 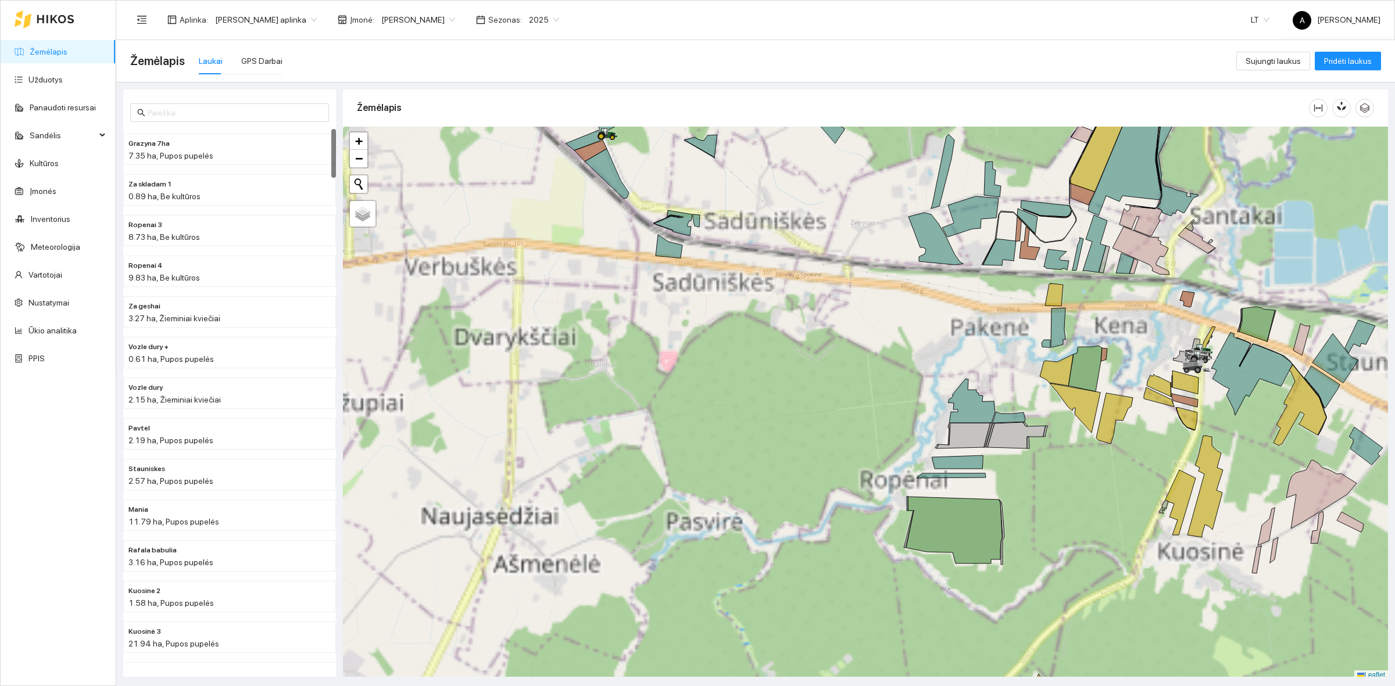 What do you see at coordinates (1273, 61) in the screenshot?
I see `button: Sujungti laukus` at bounding box center [1273, 61].